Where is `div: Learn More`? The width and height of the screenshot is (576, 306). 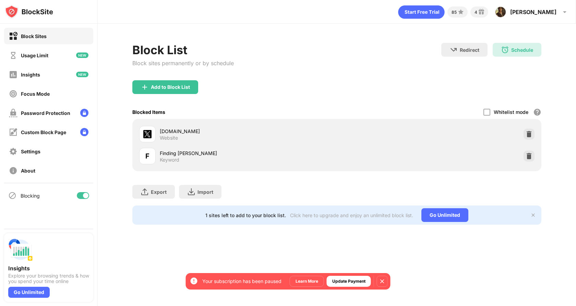
div: Learn More is located at coordinates (307, 281).